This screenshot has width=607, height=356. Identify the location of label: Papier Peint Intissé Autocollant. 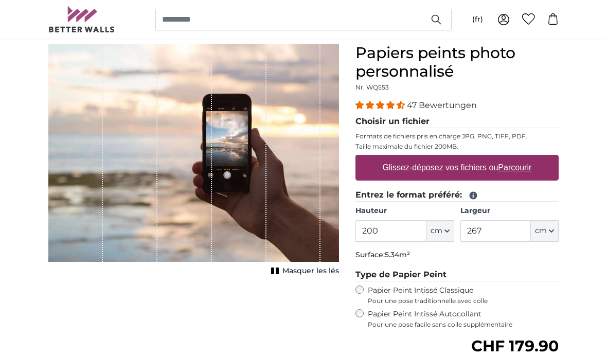
(463, 319).